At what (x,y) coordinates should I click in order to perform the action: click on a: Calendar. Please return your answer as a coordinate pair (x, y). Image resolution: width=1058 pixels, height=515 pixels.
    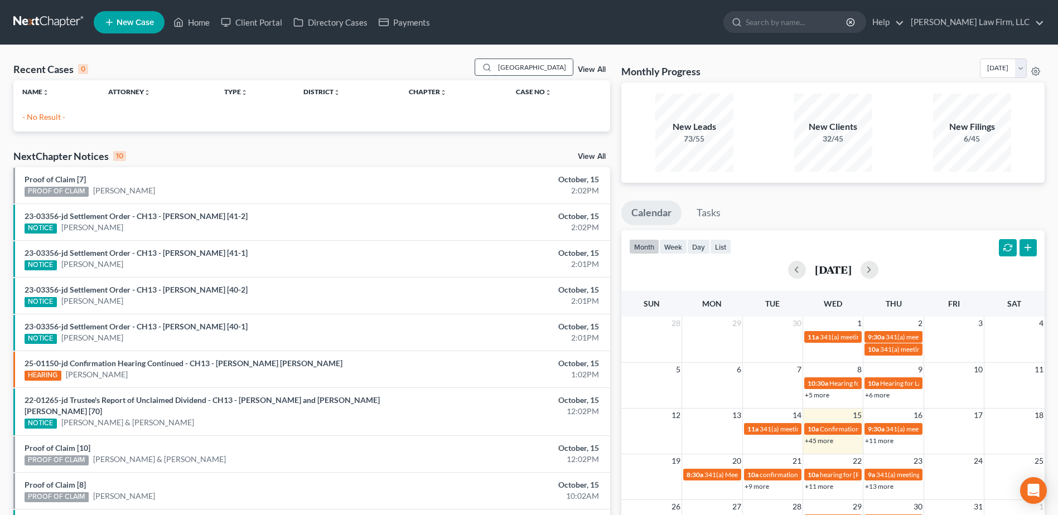
    Looking at the image, I should click on (651, 213).